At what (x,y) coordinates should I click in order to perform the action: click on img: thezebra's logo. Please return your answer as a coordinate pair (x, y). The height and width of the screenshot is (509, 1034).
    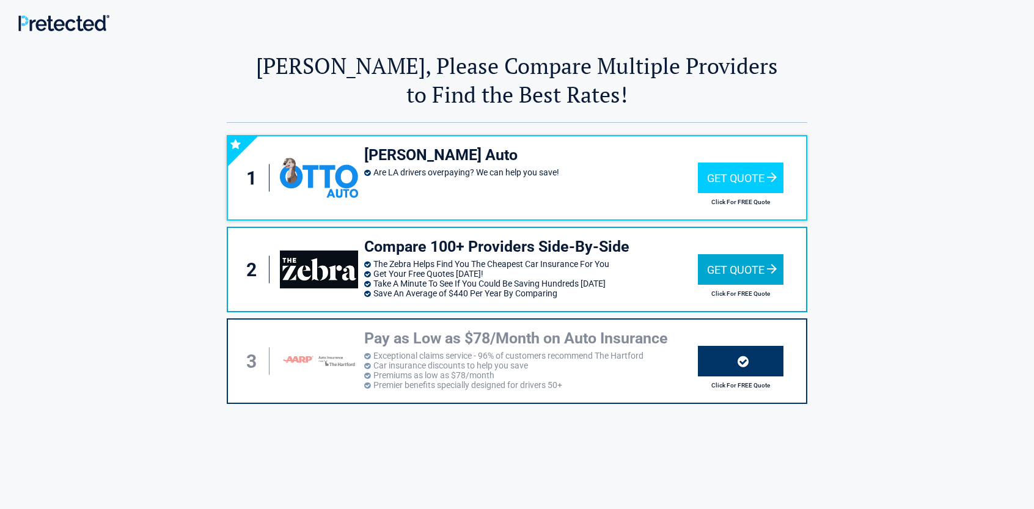
    Looking at the image, I should click on (319, 270).